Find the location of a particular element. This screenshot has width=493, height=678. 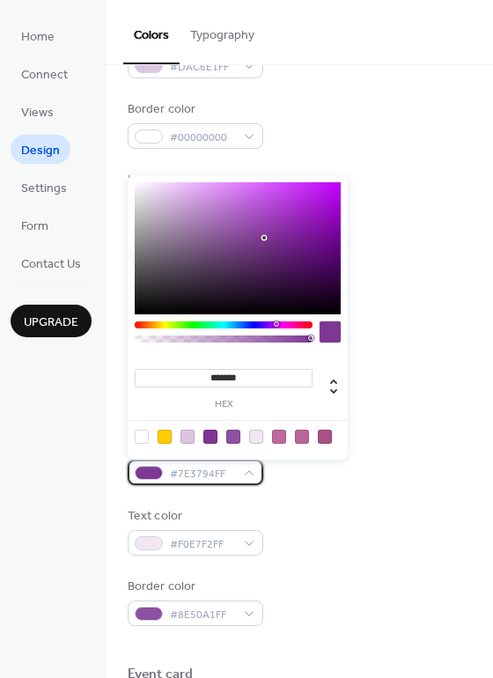

span: #7E3794FF is located at coordinates (202, 474).